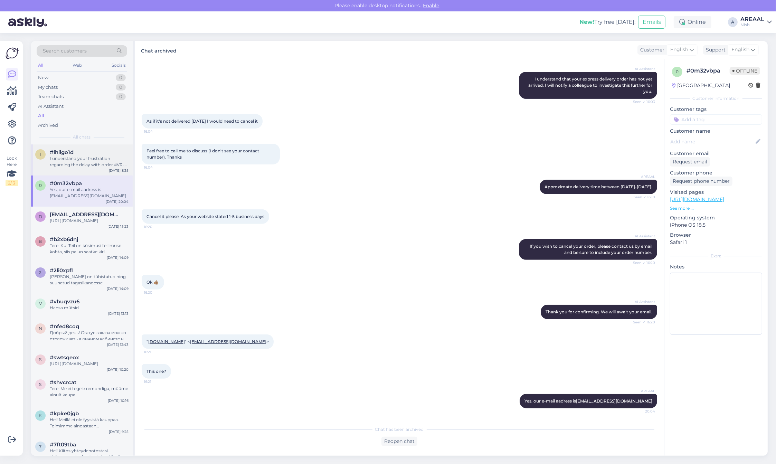 The width and height of the screenshot is (776, 464). Describe the element at coordinates (587, 22) in the screenshot. I see `b: New!` at that location.